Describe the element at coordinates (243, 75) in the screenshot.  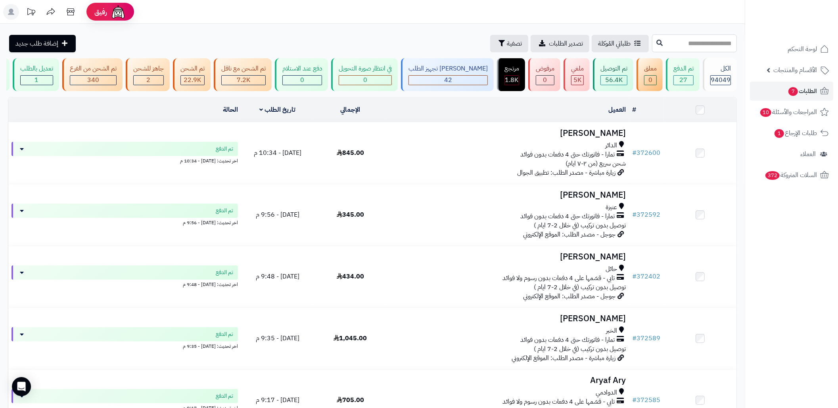
I see `a: تم الشحن مع ناقل 7.2K` at that location.